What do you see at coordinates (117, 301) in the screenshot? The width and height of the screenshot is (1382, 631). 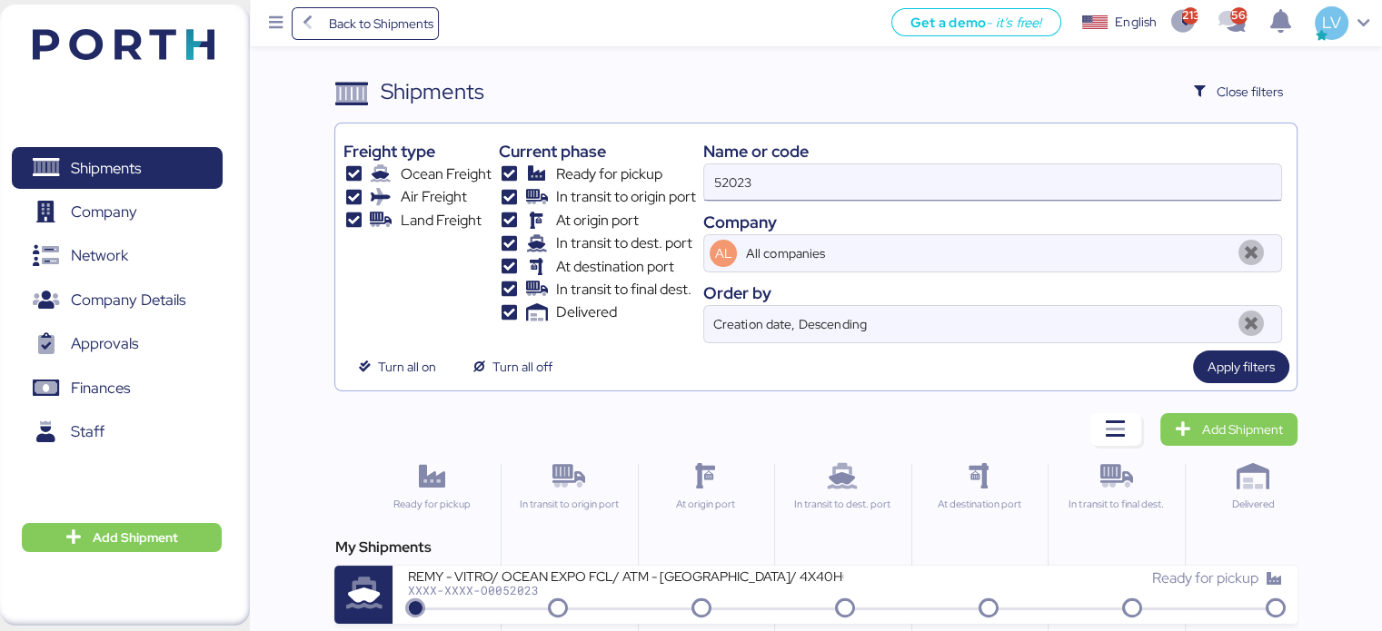 I see `a: Company Details` at bounding box center [117, 301].